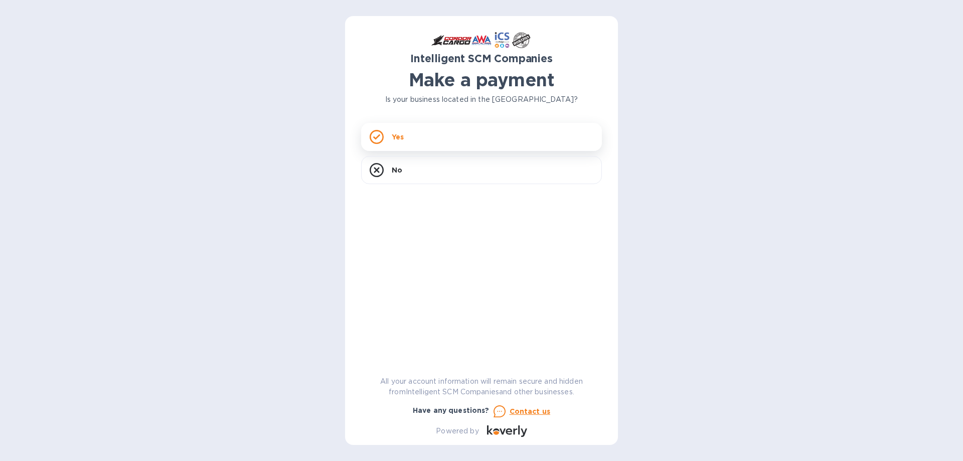  What do you see at coordinates (481, 58) in the screenshot?
I see `b: Intelligent SCM Companies` at bounding box center [481, 58].